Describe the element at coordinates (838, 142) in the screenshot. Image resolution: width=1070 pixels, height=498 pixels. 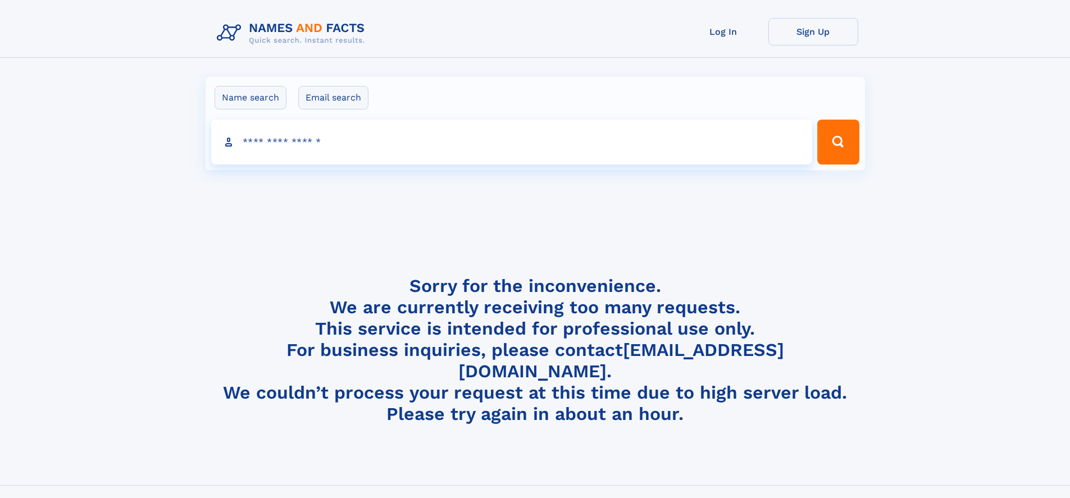
I see `button: Search Button` at that location.